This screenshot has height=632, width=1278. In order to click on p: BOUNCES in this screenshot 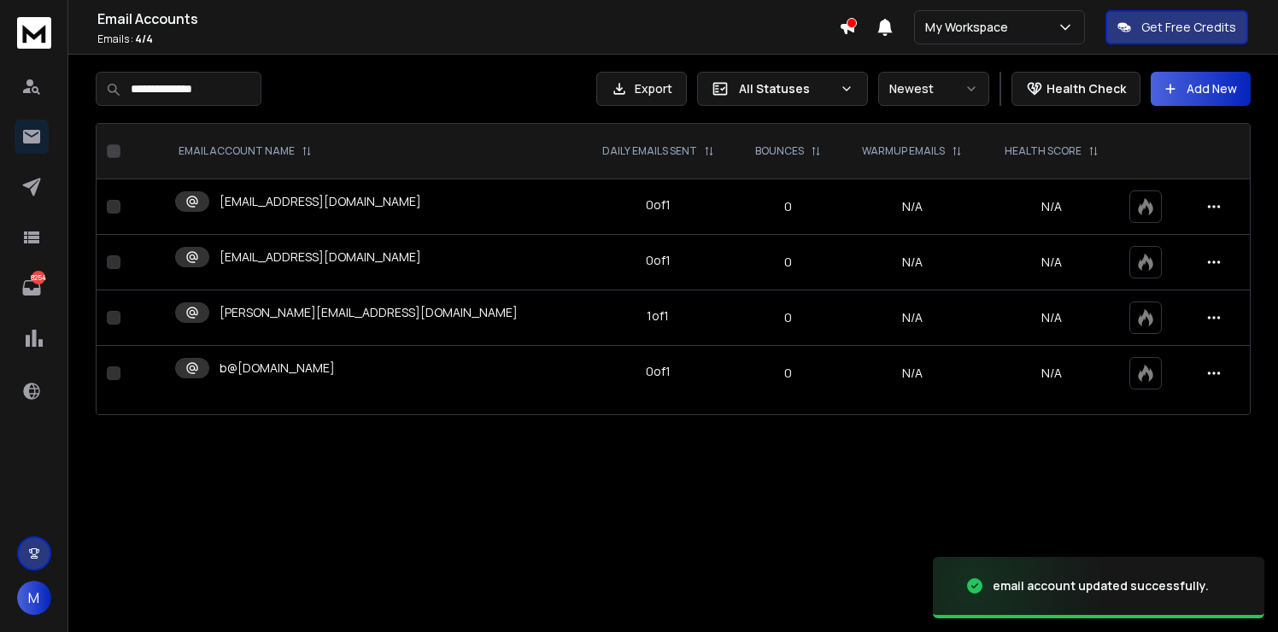, I will do `click(779, 151)`.